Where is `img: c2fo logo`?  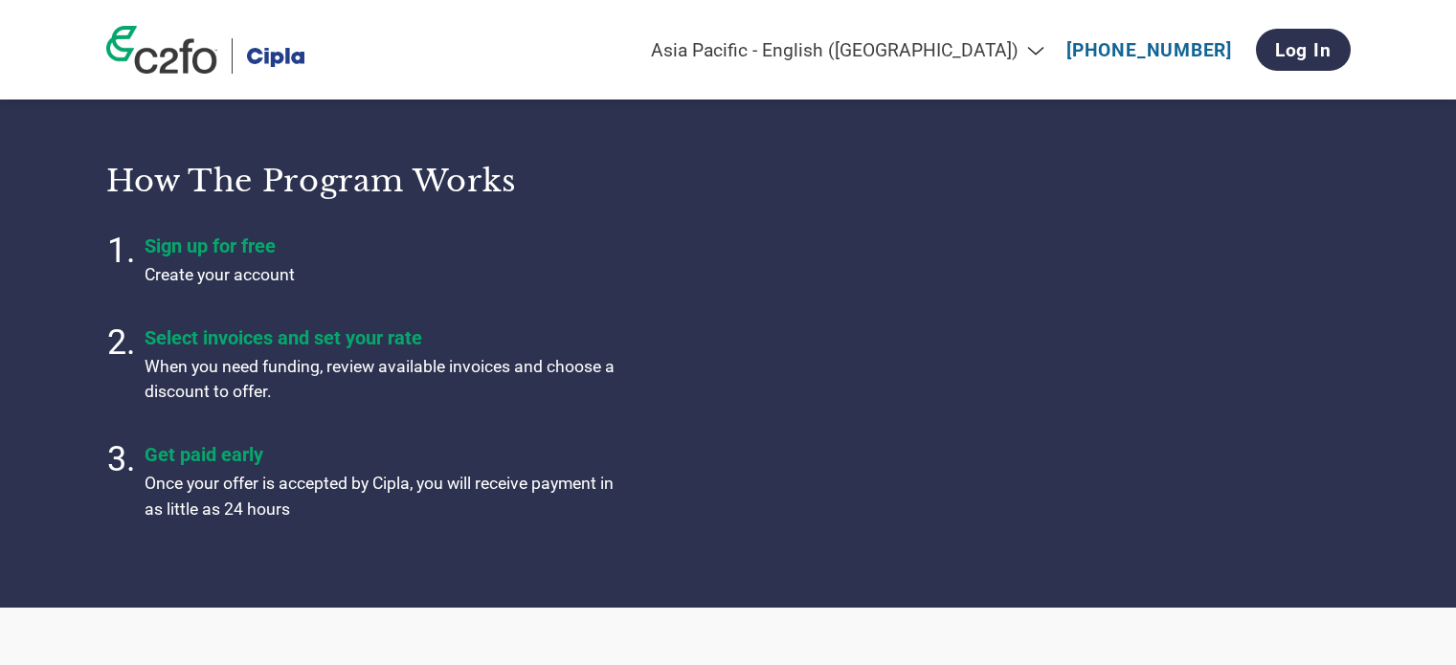 img: c2fo logo is located at coordinates (162, 50).